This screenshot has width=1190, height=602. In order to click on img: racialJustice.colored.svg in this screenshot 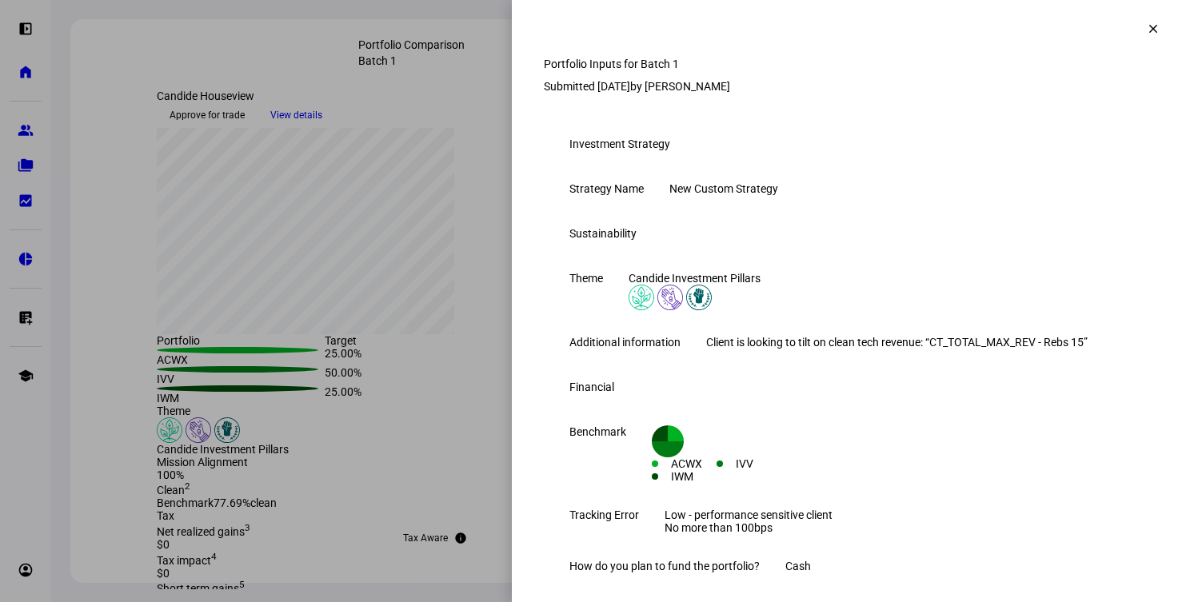, I will do `click(699, 297)`.